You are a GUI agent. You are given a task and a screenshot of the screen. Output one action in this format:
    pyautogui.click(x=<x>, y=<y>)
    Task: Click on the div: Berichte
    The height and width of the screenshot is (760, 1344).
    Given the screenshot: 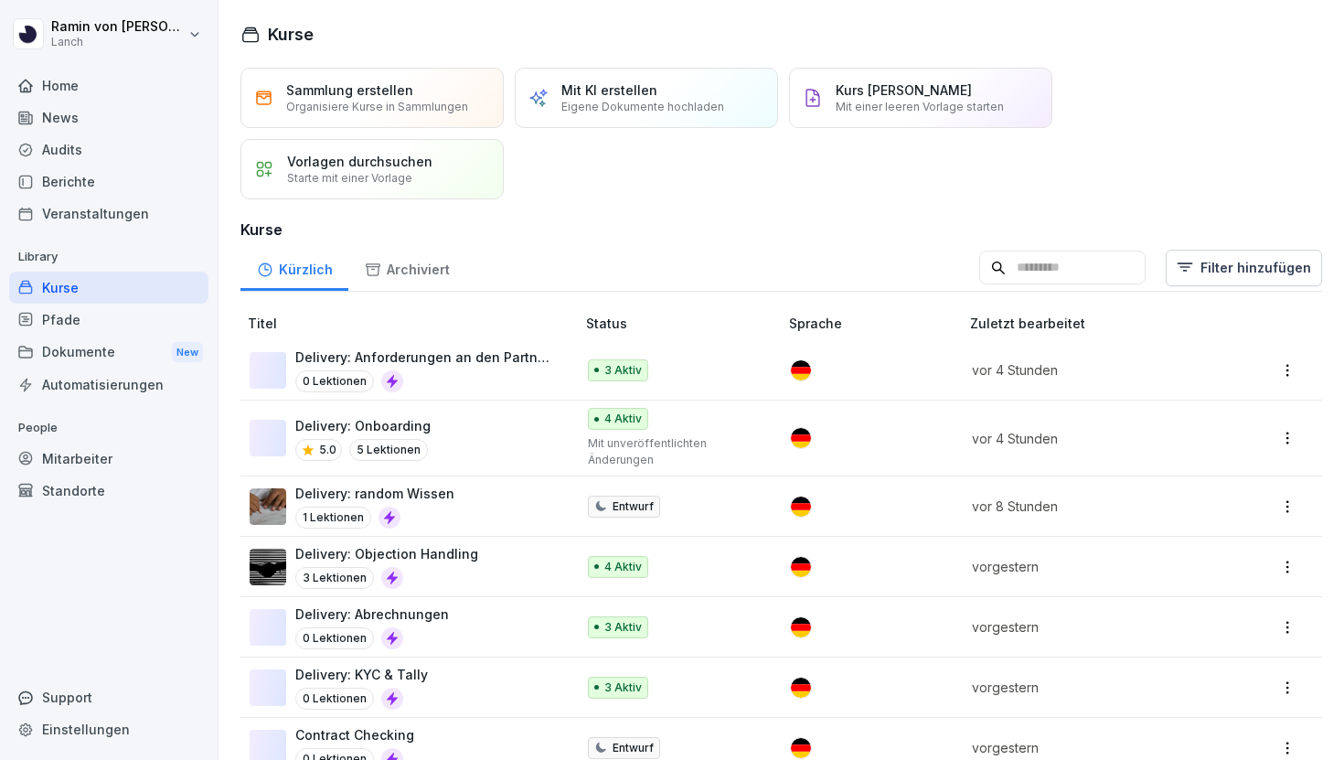 What is the action you would take?
    pyautogui.click(x=109, y=181)
    